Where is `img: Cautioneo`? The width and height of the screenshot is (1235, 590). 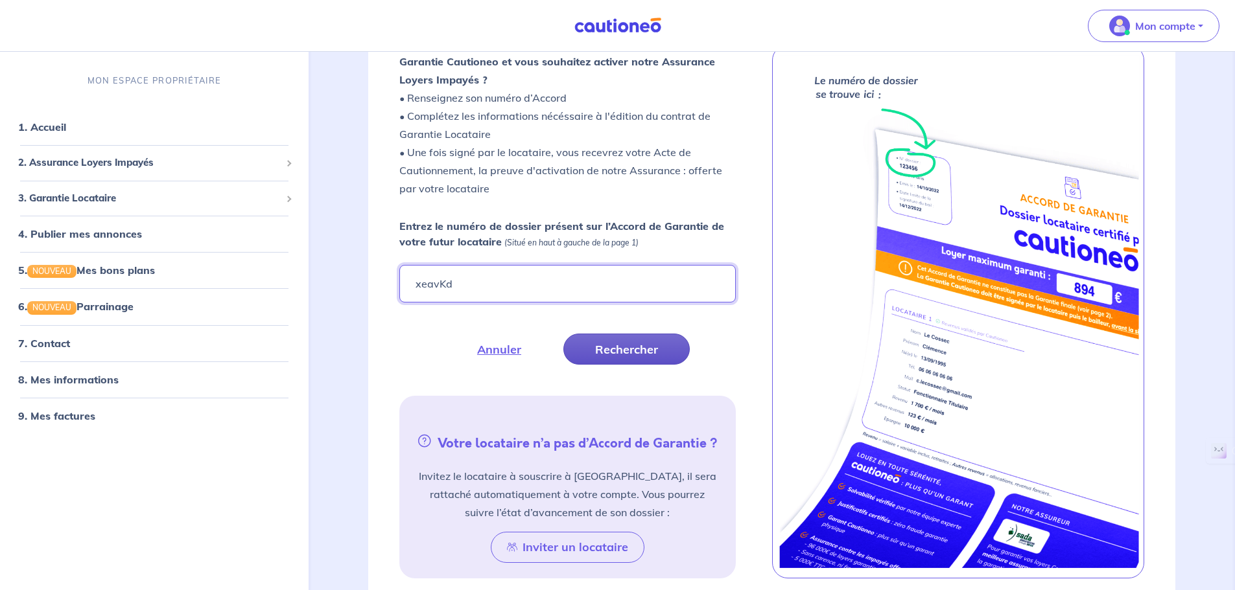 img: Cautioneo is located at coordinates (618, 25).